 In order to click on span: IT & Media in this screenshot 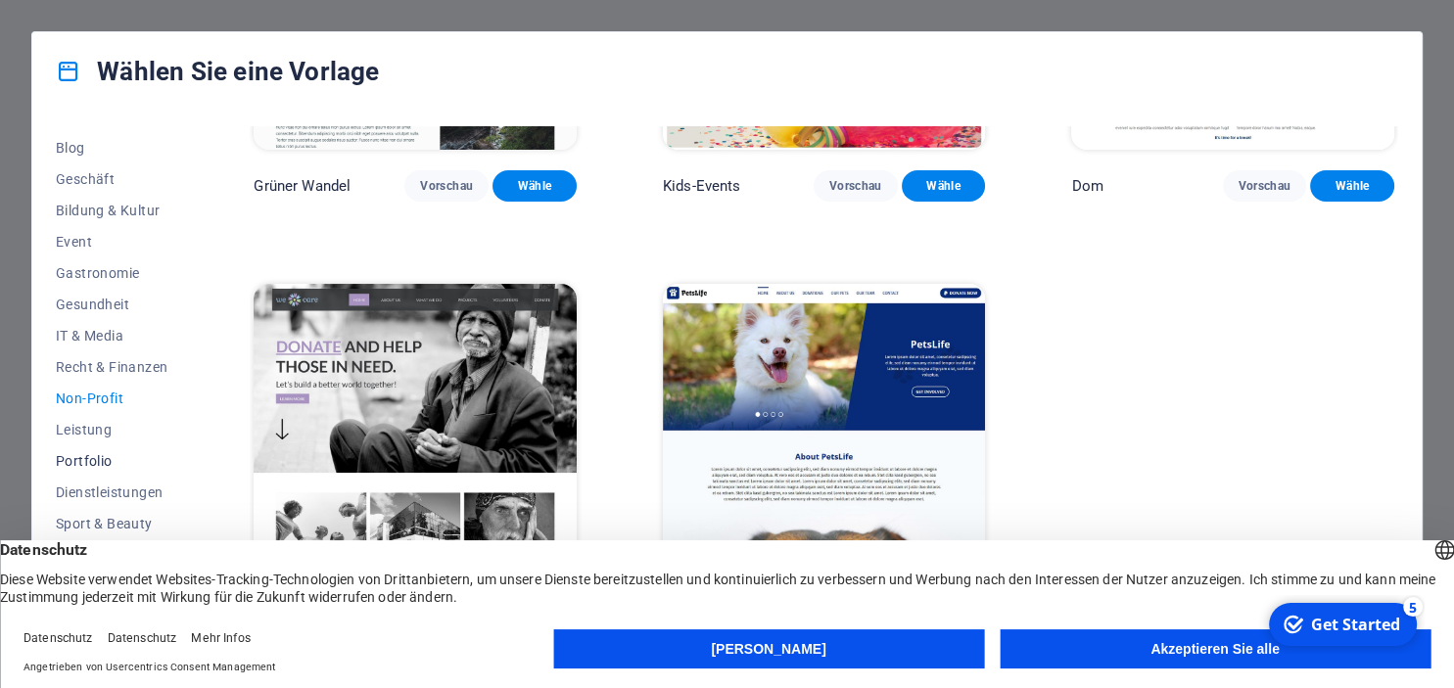, I will do `click(112, 336)`.